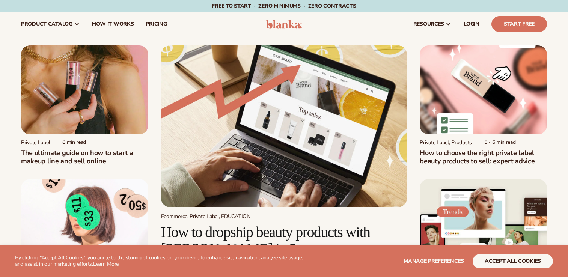  Describe the element at coordinates (483, 105) in the screenshot. I see `a: Private Label Beauty Products Click Private Label, Products 5 - 6 min readHow to choose the right...` at that location.